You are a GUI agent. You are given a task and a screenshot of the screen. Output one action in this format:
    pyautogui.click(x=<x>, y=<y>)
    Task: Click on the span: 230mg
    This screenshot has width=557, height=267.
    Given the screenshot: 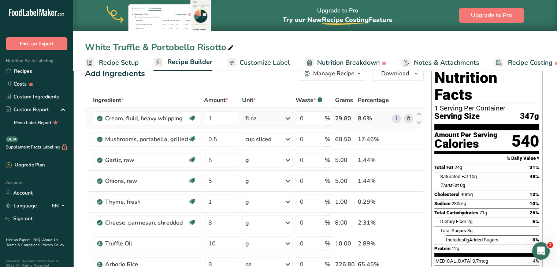 What is the action you would take?
    pyautogui.click(x=459, y=204)
    